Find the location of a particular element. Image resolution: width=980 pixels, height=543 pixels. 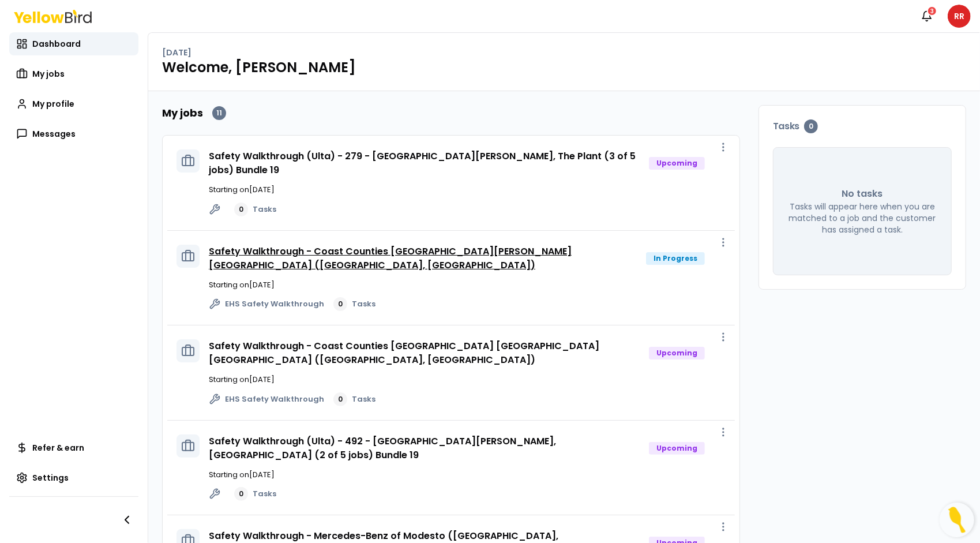

p: No tasks is located at coordinates (862, 194).